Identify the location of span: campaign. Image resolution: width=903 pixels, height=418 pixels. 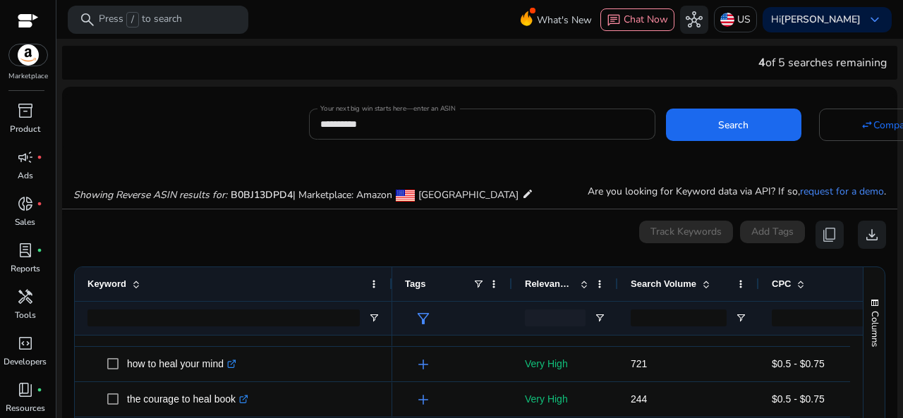
(25, 157).